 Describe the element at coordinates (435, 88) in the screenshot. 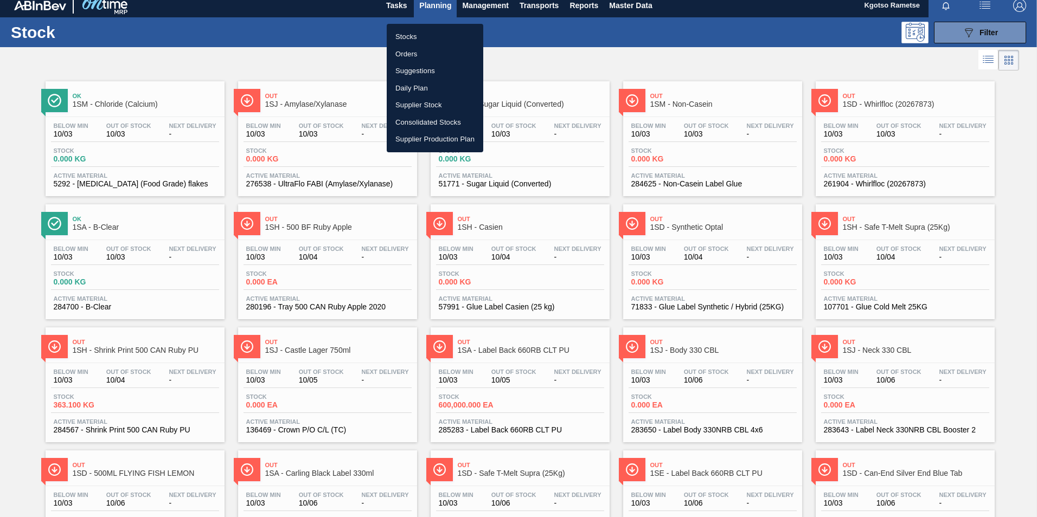

I see `a: Daily Plan` at that location.